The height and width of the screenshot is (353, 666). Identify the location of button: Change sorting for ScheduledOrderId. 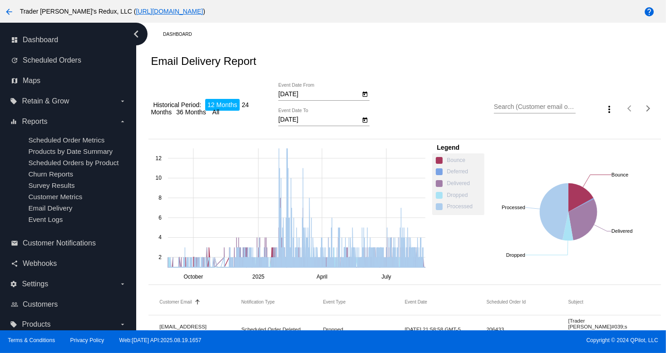
(506, 302).